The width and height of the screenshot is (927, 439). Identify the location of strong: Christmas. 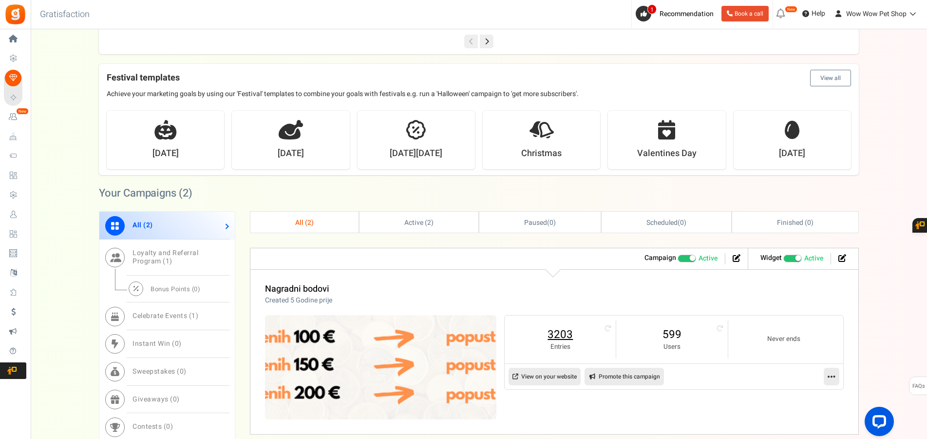
(541, 154).